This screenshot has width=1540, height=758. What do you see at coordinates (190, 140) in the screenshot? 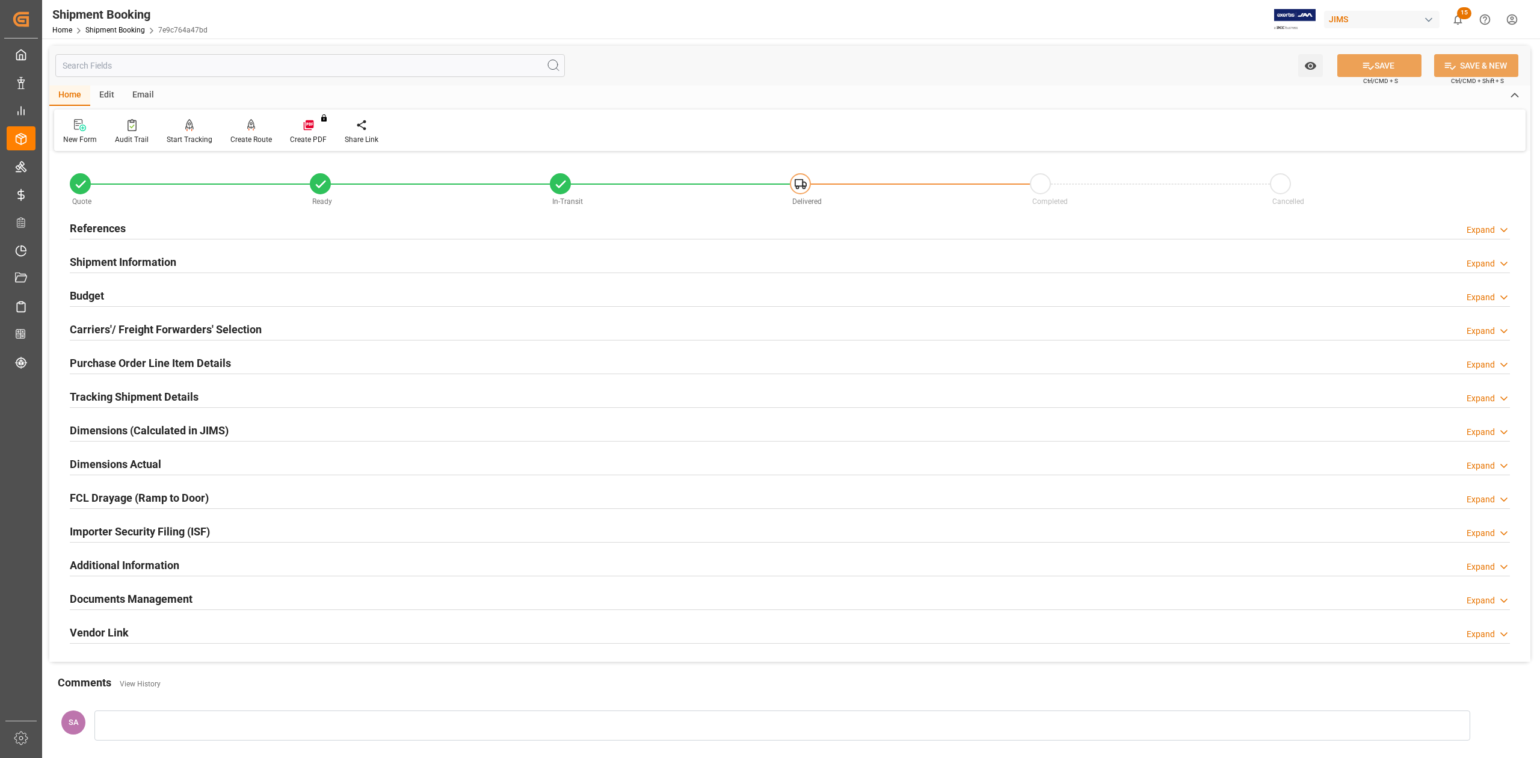
I see `div: Start Tracking` at bounding box center [190, 140].